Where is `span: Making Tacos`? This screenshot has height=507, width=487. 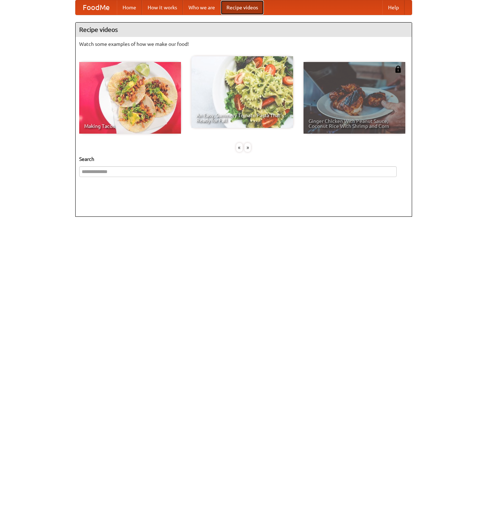
span: Making Tacos is located at coordinates (130, 126).